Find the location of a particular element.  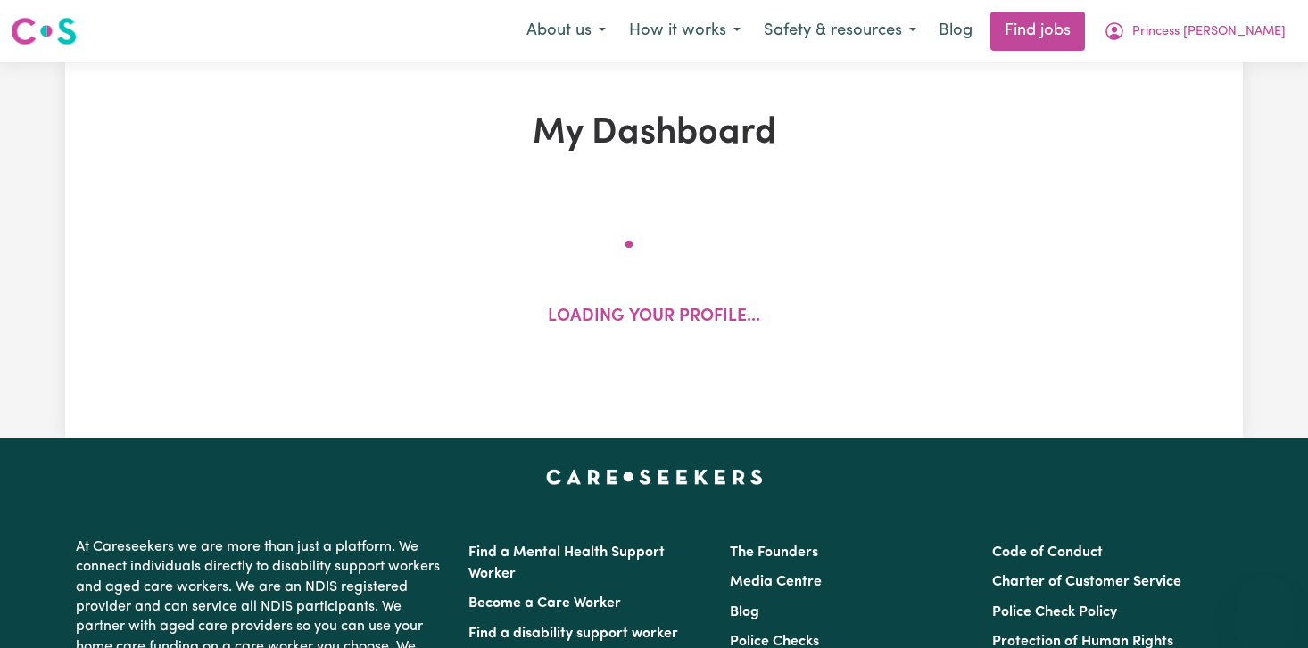

a: Code of Conduct is located at coordinates (1047, 553).